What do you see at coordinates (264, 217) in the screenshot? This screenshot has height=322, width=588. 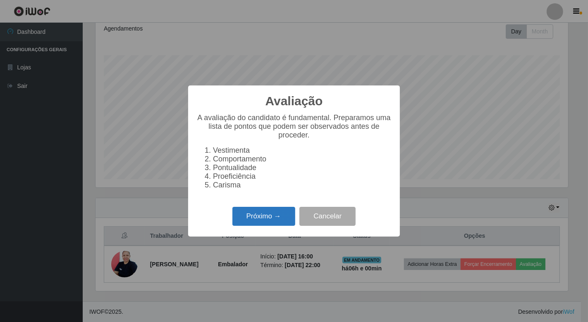 I see `button: Próximo →` at bounding box center [264, 217].